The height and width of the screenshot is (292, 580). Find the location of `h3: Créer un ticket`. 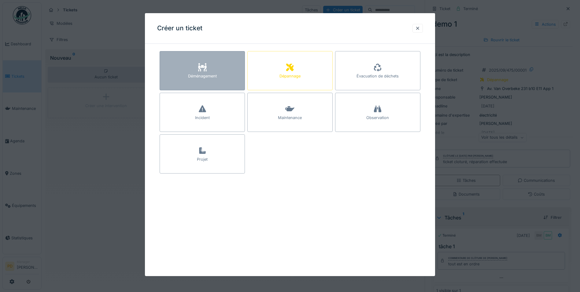

h3: Créer un ticket is located at coordinates (180, 28).